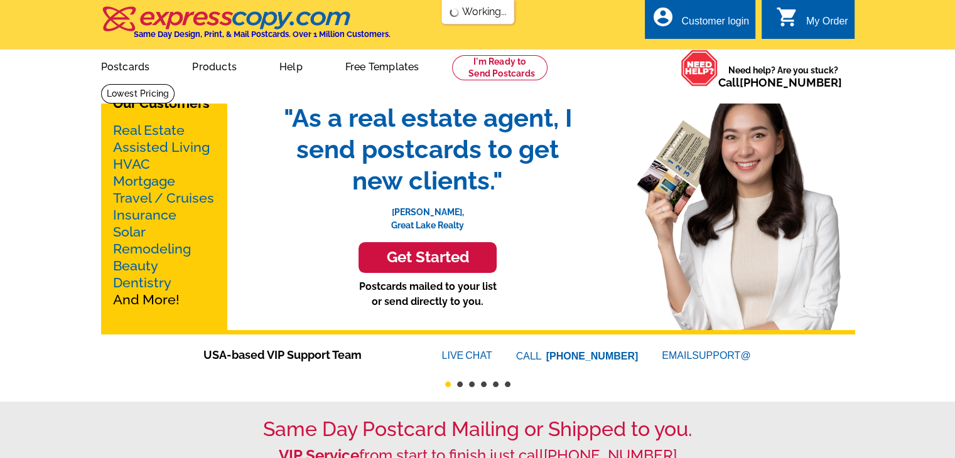 This screenshot has width=955, height=458. Describe the element at coordinates (382, 65) in the screenshot. I see `a: Free Templates` at that location.